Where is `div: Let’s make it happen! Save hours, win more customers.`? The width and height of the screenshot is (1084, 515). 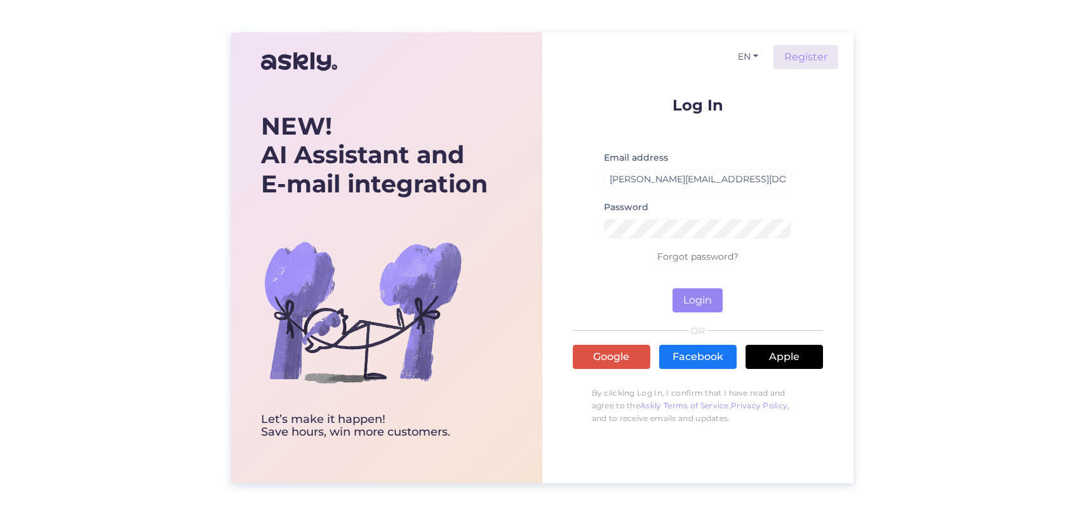 div: Let’s make it happen! Save hours, win more customers. is located at coordinates (374, 426).